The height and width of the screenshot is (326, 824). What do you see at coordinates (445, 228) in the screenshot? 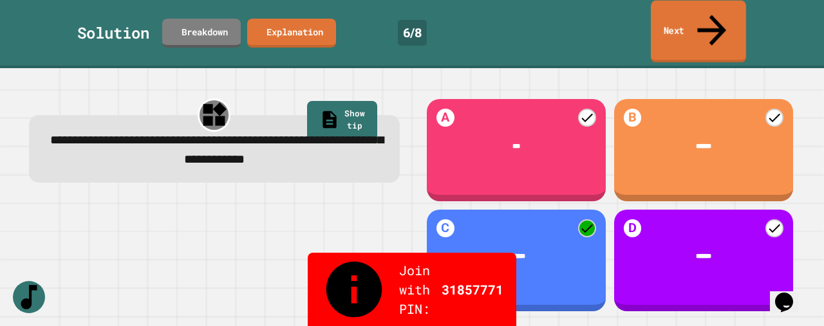
I see `h1: C` at bounding box center [445, 228].